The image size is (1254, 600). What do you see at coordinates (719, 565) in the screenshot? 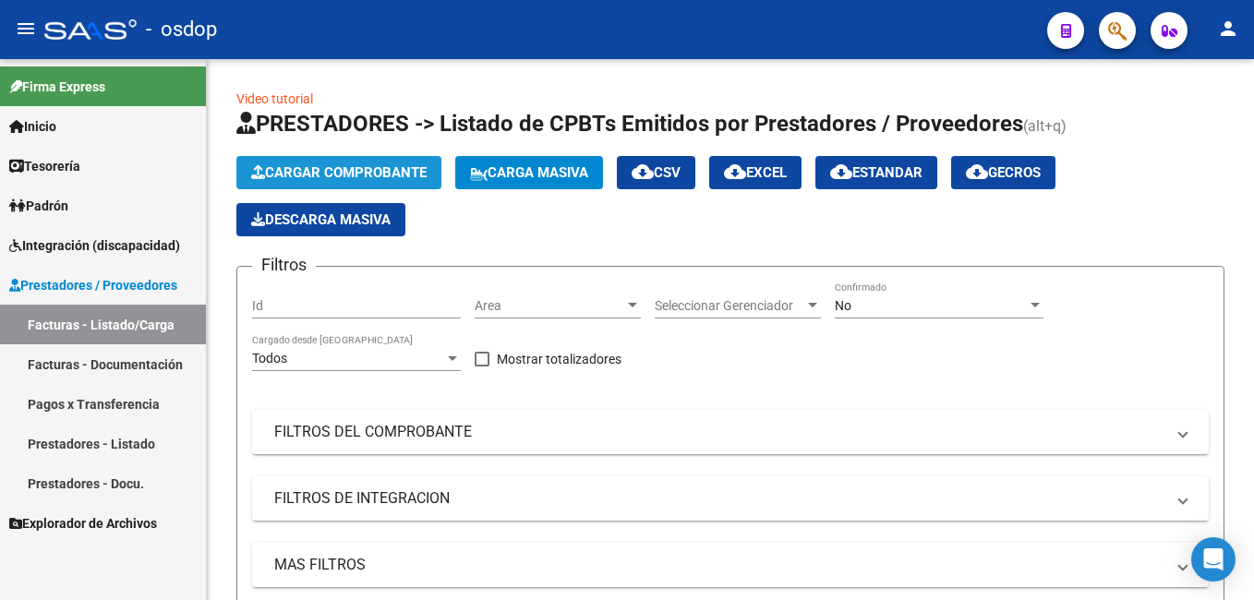
I see `mat-panel-title: MAS FILTROS` at bounding box center [719, 565].